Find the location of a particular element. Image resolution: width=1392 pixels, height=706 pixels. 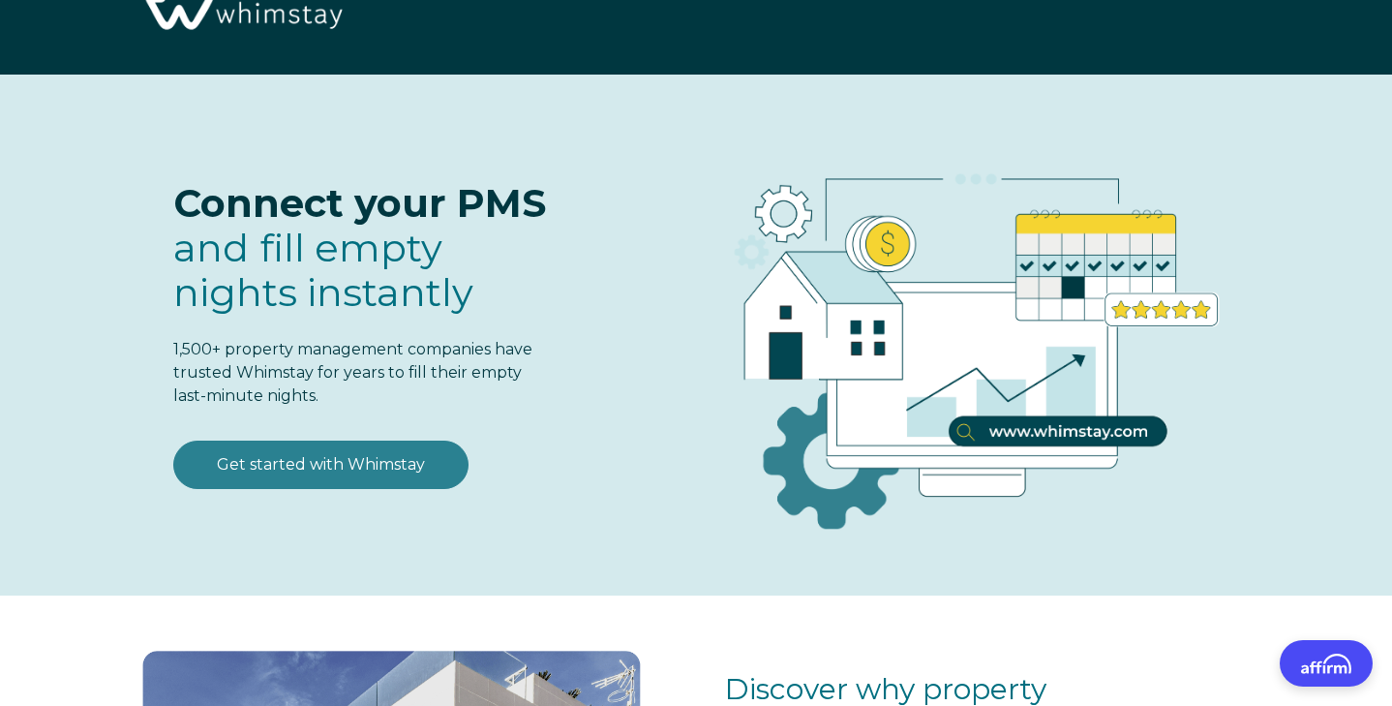

span: fill empty nights instantly is located at coordinates (323, 269).